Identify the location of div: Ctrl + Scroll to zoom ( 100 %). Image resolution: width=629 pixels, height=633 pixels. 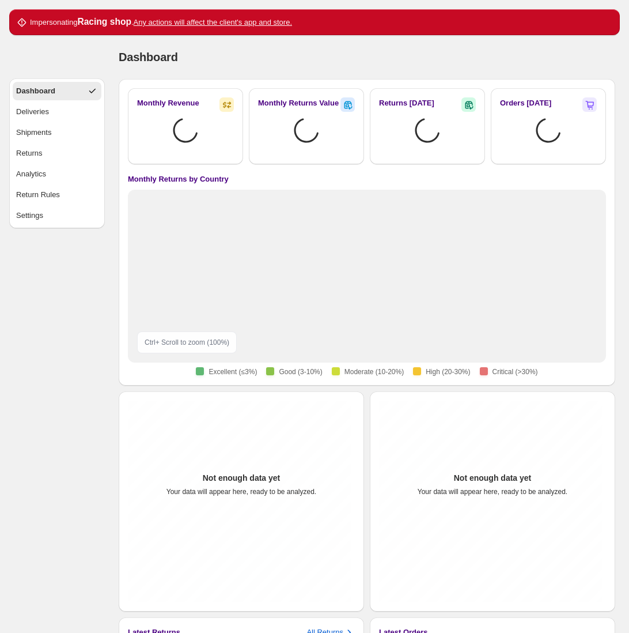
(187, 342).